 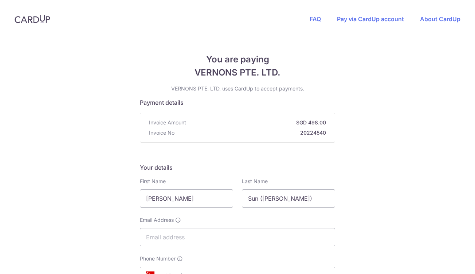 What do you see at coordinates (315, 19) in the screenshot?
I see `a: FAQ` at bounding box center [315, 19].